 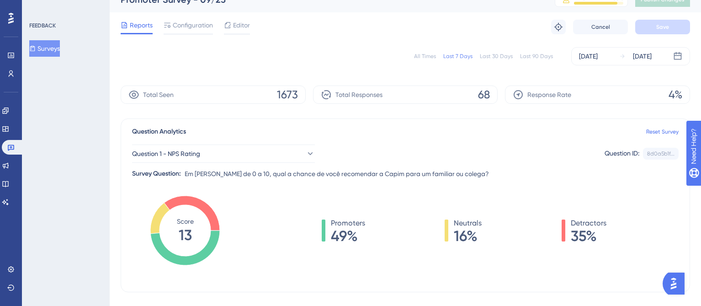 What do you see at coordinates (42, 26) in the screenshot?
I see `div: FEEDBACK` at bounding box center [42, 26].